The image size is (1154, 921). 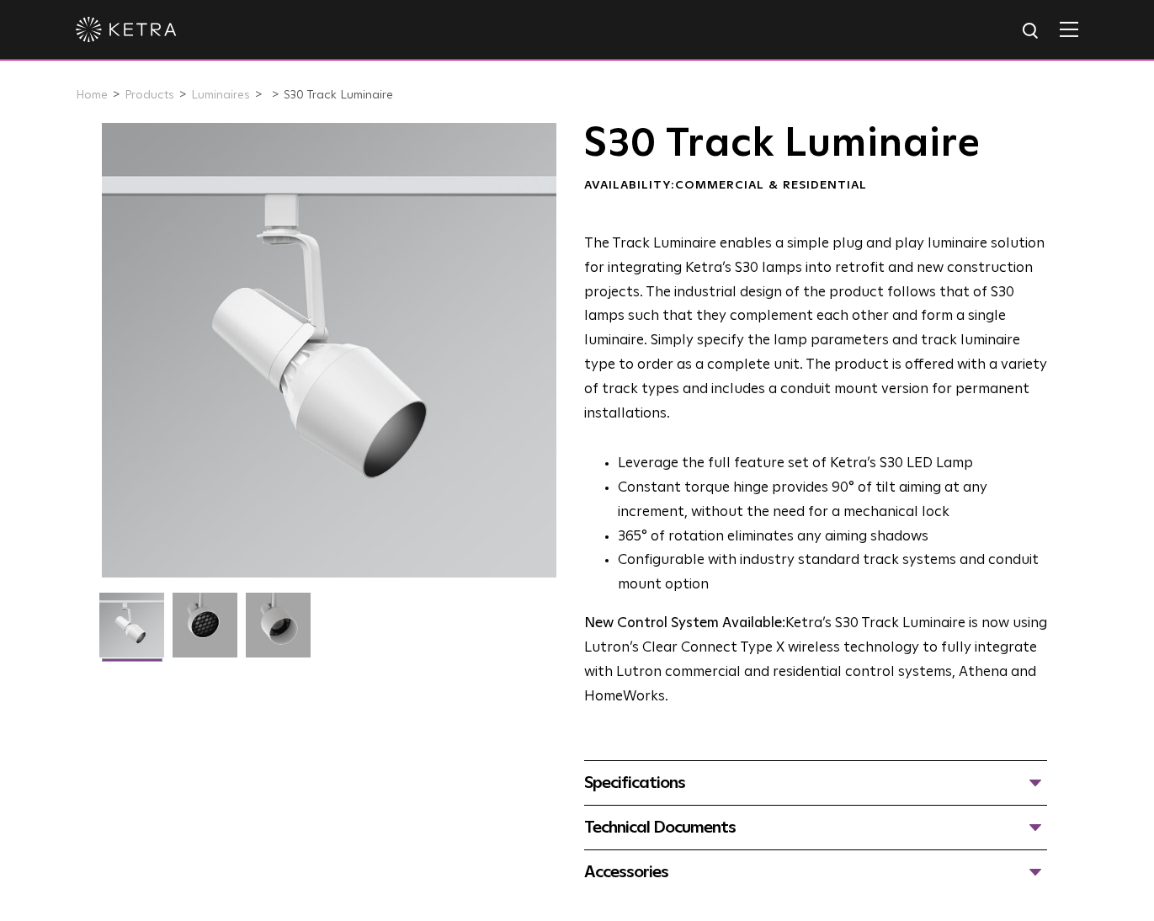 What do you see at coordinates (816, 872) in the screenshot?
I see `div: Accessories` at bounding box center [816, 872].